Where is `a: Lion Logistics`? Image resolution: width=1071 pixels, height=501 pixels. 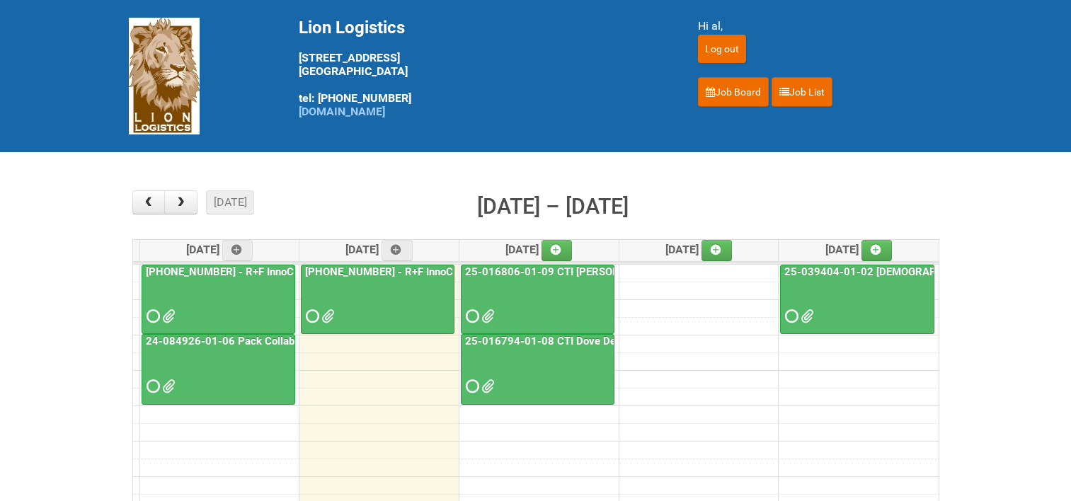 a: Lion Logistics is located at coordinates (164, 75).